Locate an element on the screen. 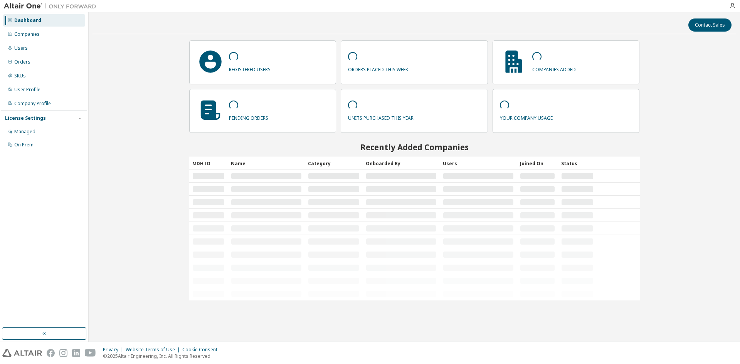  div: SKUs is located at coordinates (20, 76).